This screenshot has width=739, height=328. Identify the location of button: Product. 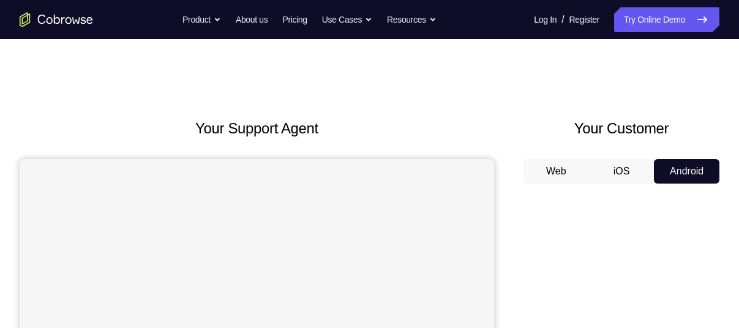
(201, 20).